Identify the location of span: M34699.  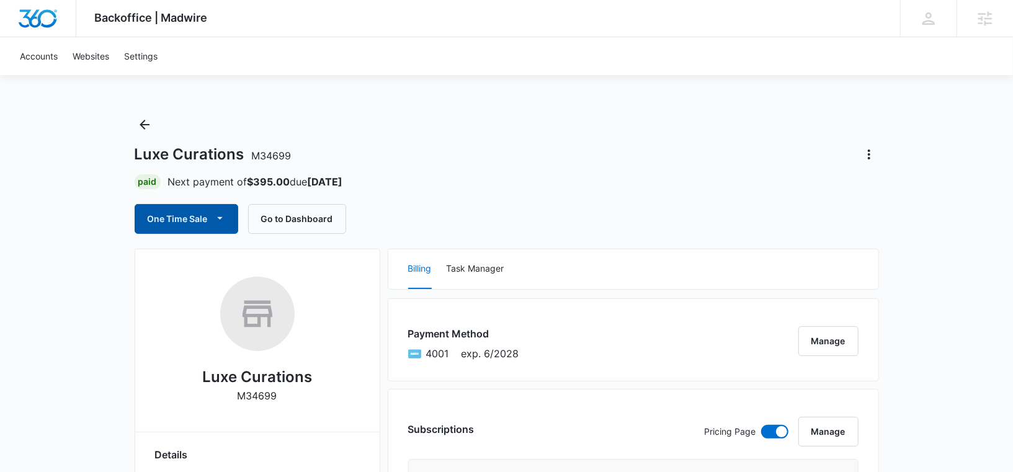
(272, 156).